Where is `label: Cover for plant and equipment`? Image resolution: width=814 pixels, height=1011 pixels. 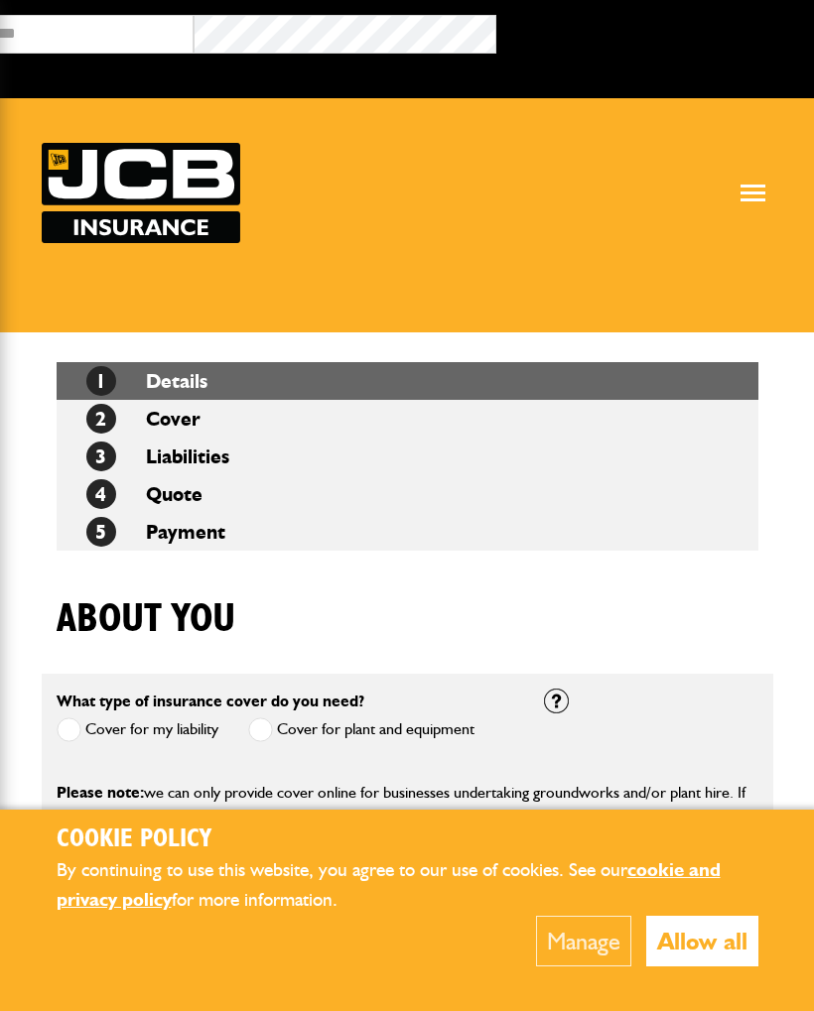 label: Cover for plant and equipment is located at coordinates (361, 729).